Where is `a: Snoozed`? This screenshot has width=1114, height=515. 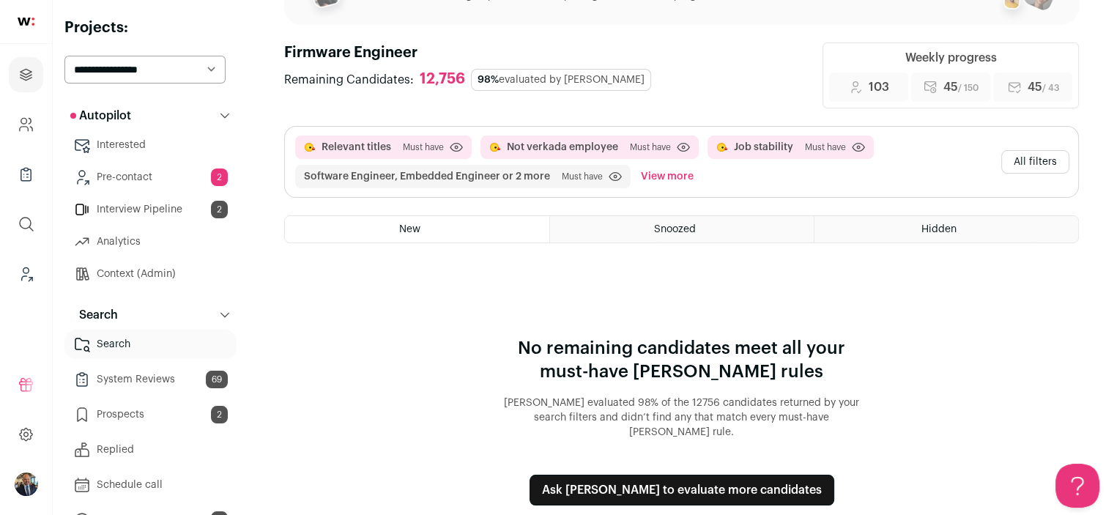
a: Snoozed is located at coordinates (682, 229).